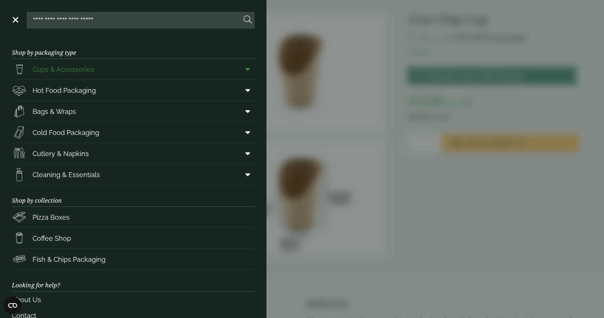 The image size is (604, 318). What do you see at coordinates (133, 90) in the screenshot?
I see `a: Hot Food Packaging` at bounding box center [133, 90].